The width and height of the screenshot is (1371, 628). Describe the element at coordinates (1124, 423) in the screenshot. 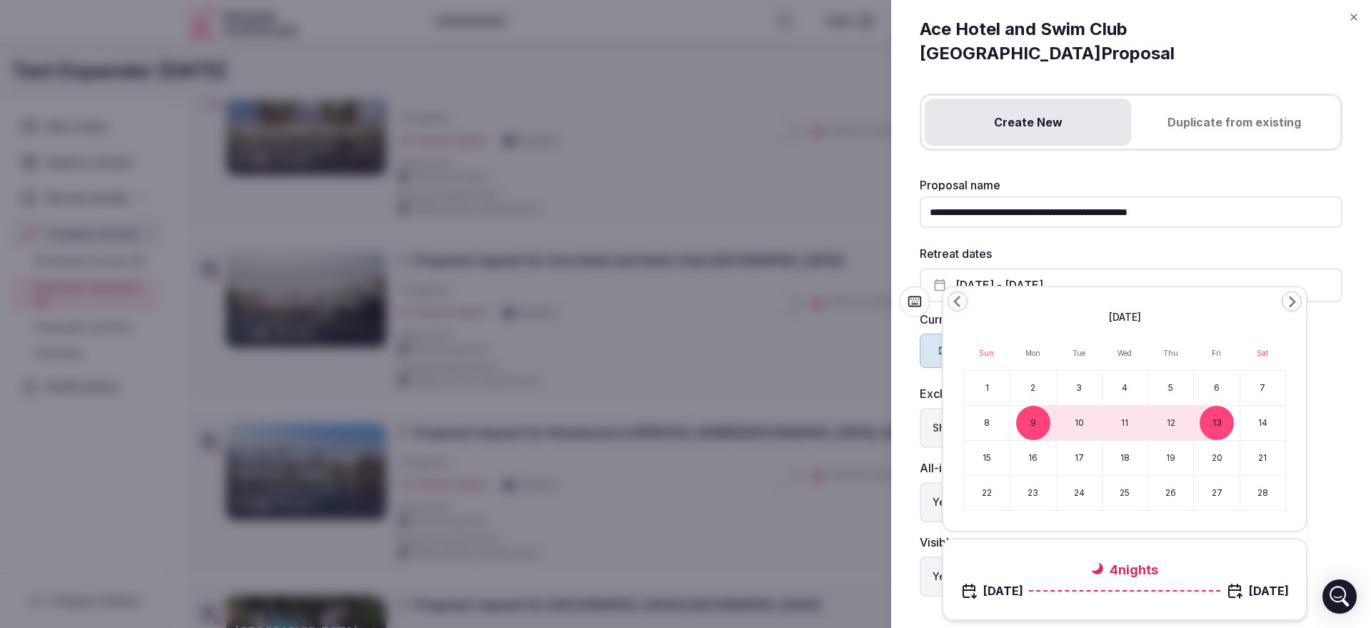

I see `button: Wednesday, February 11th, 2026, selected` at that location.